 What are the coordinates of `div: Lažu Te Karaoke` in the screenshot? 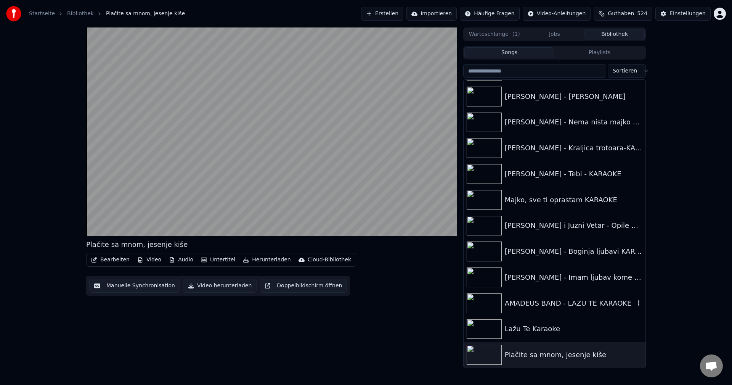 It's located at (574, 329).